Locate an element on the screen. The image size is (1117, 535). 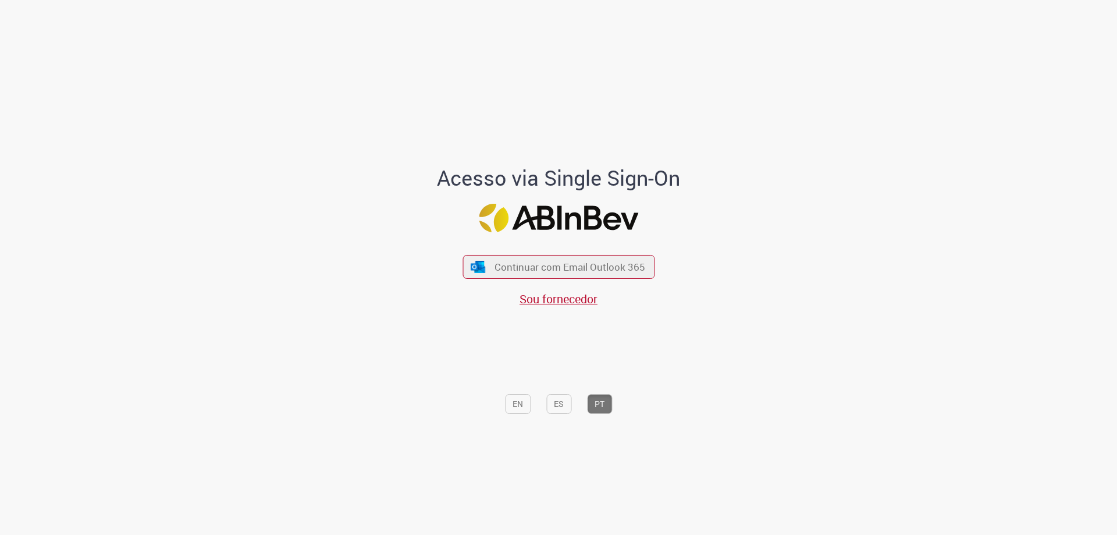
button: EN is located at coordinates (518, 404).